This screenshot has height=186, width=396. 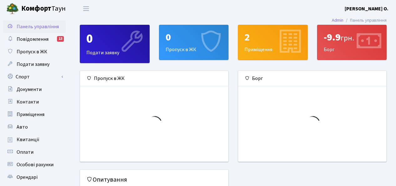 I want to click on a: 0Пропуск в ЖК, so click(x=194, y=42).